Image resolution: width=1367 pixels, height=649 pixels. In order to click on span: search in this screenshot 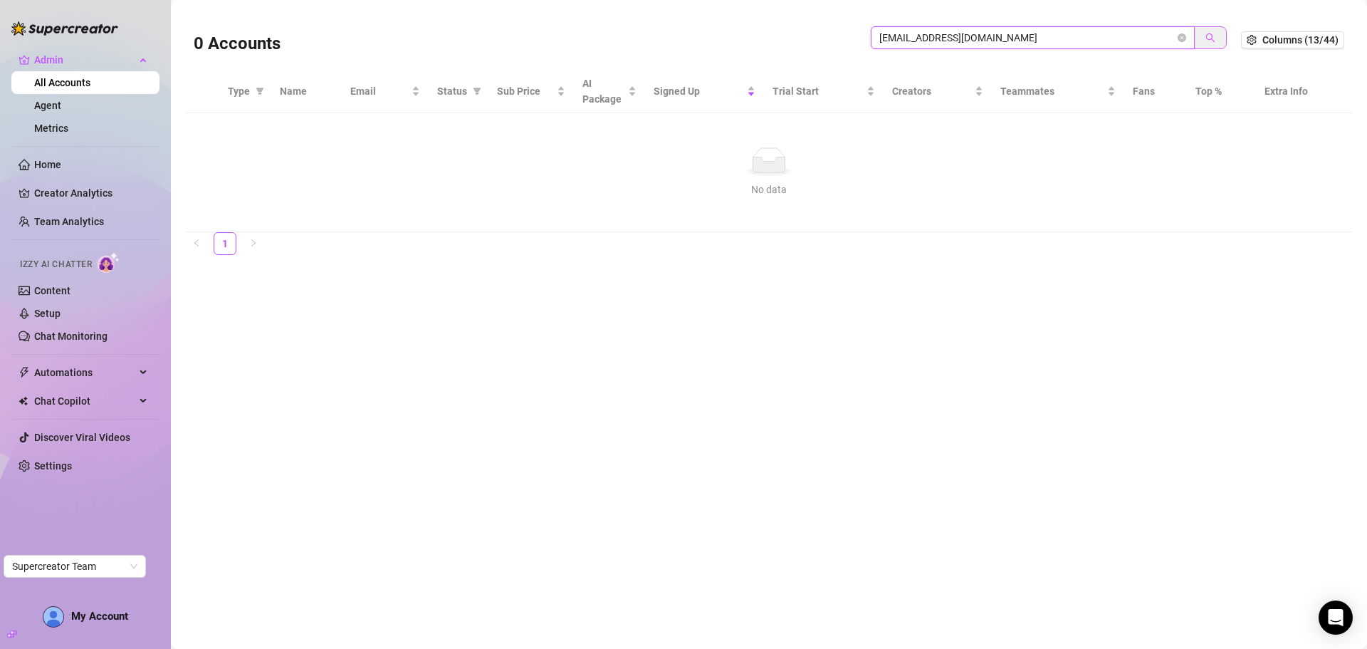, I will do `click(1210, 38)`.